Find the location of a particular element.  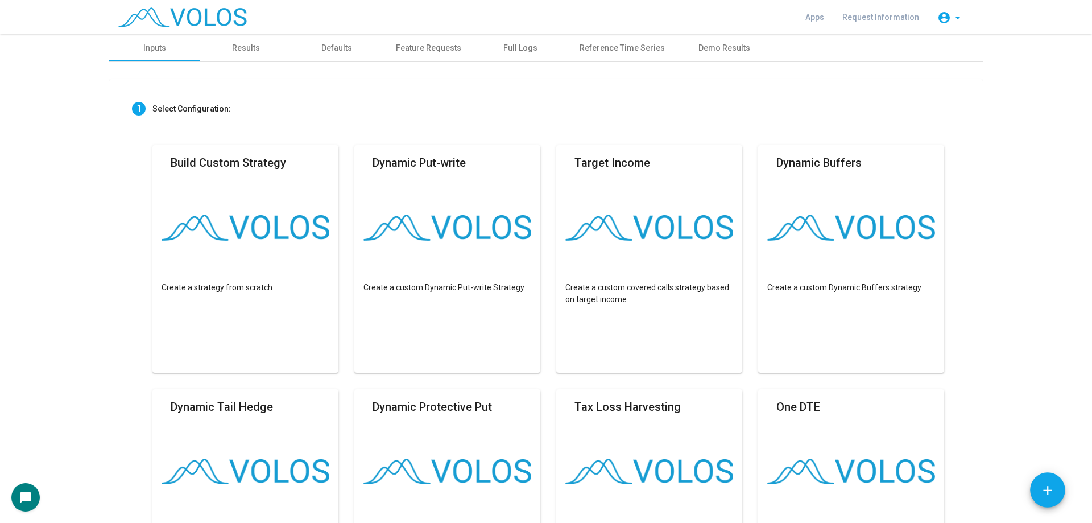

div: Full Logs is located at coordinates (520, 48).